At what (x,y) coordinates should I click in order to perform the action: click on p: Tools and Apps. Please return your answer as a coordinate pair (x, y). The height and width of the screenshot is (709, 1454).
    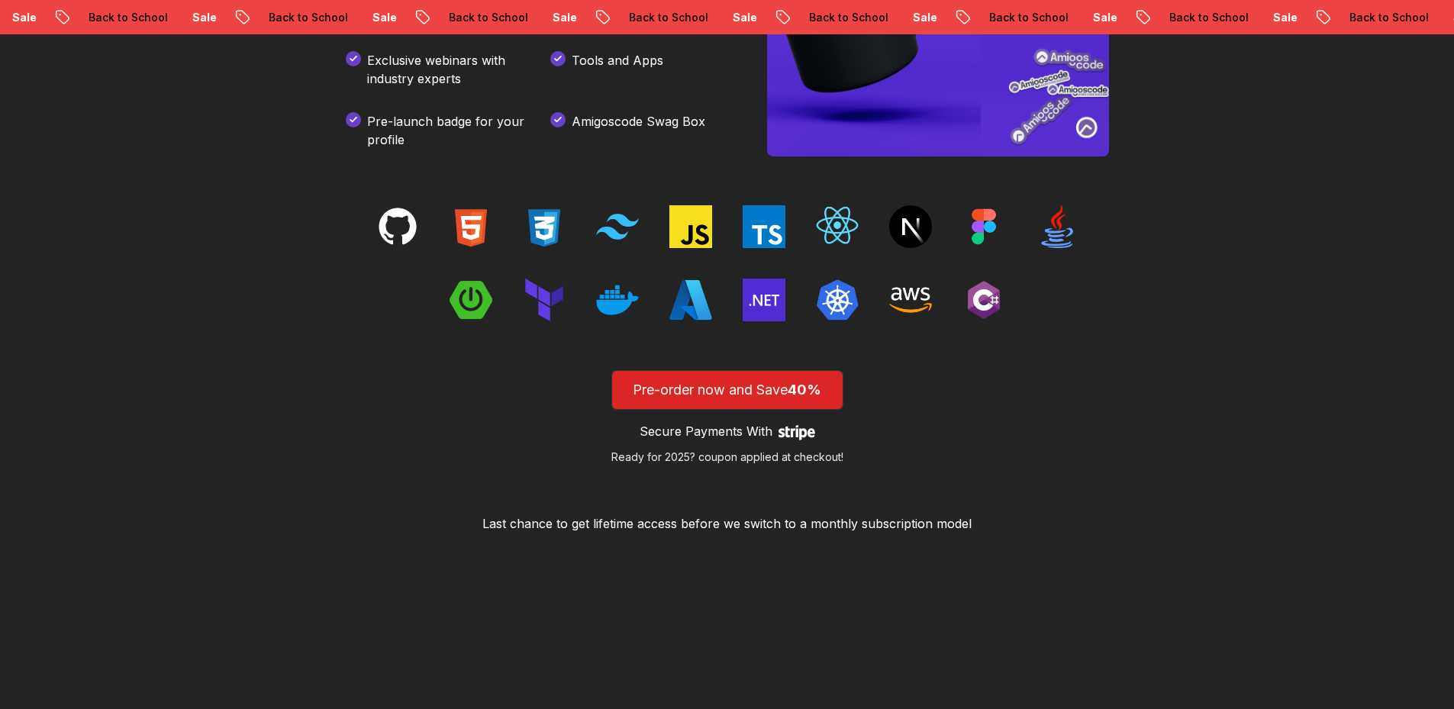
    Looking at the image, I should click on (618, 69).